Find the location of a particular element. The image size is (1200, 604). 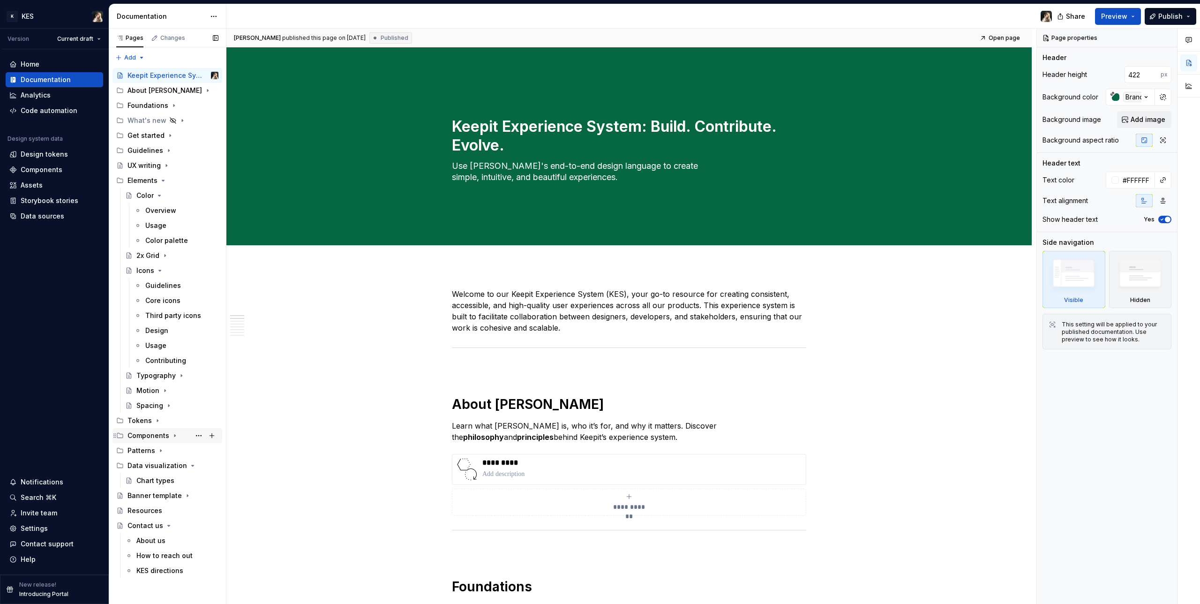

a: Spacing is located at coordinates (172, 406).